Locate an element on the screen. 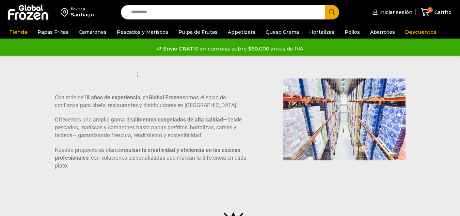  div: Enviar a is located at coordinates (82, 9).